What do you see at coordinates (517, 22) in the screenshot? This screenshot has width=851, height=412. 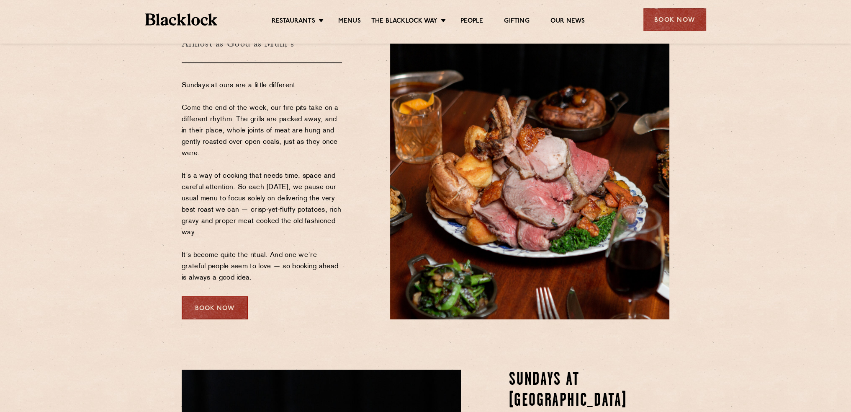 I see `a: Gifting` at bounding box center [517, 22].